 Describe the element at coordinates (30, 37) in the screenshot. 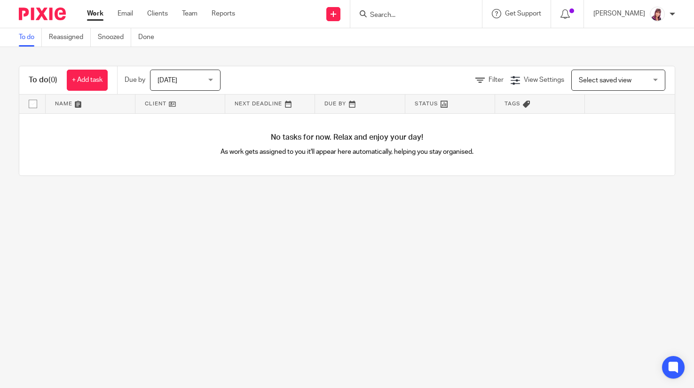

I see `a: To do` at that location.